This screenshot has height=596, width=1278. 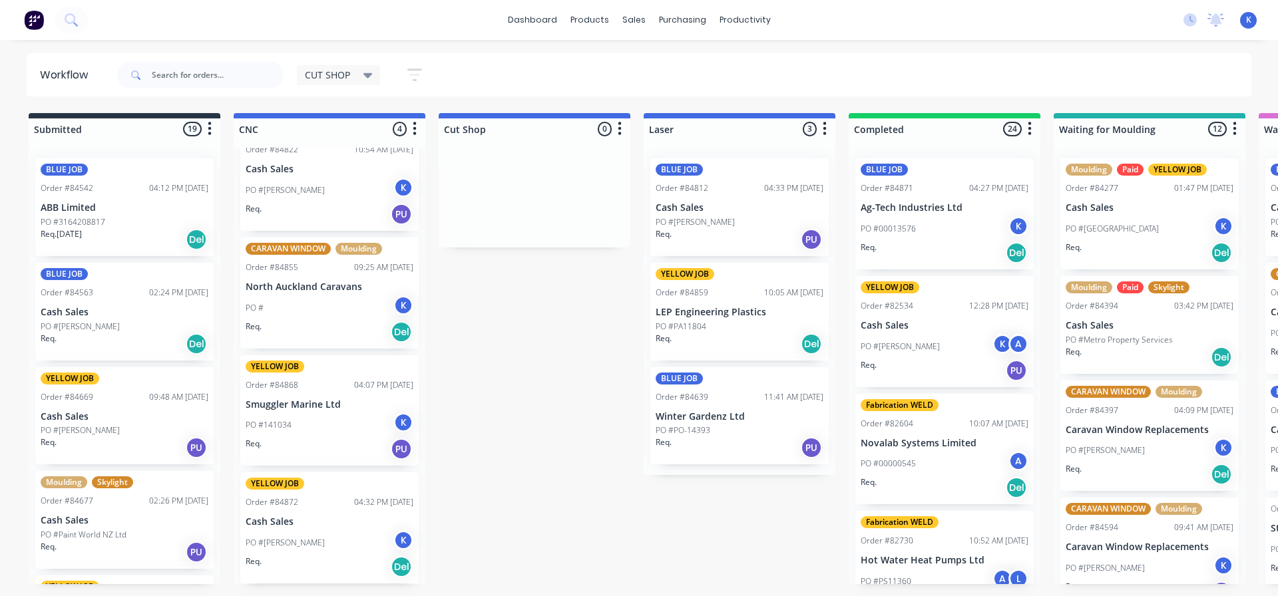 What do you see at coordinates (886, 582) in the screenshot?
I see `p: PO #PS11360` at bounding box center [886, 582].